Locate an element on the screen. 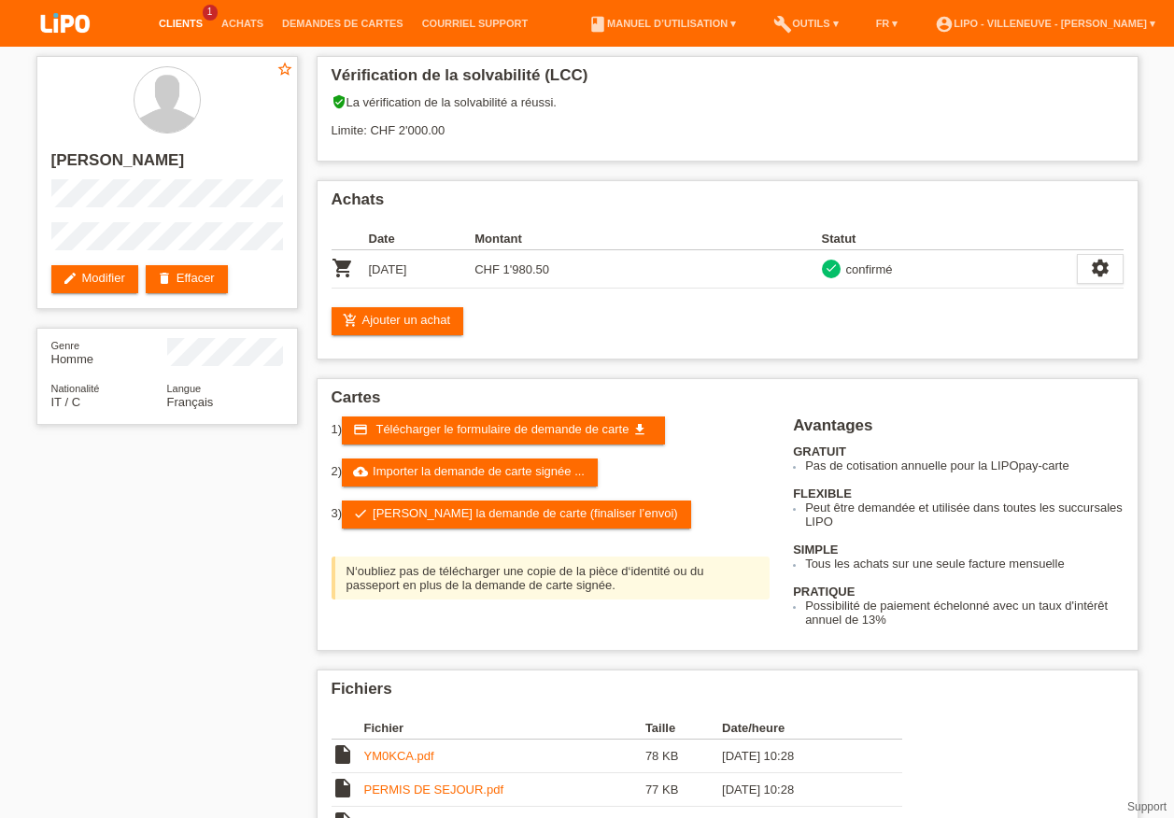 The width and height of the screenshot is (1174, 818). i: book is located at coordinates (598, 24).